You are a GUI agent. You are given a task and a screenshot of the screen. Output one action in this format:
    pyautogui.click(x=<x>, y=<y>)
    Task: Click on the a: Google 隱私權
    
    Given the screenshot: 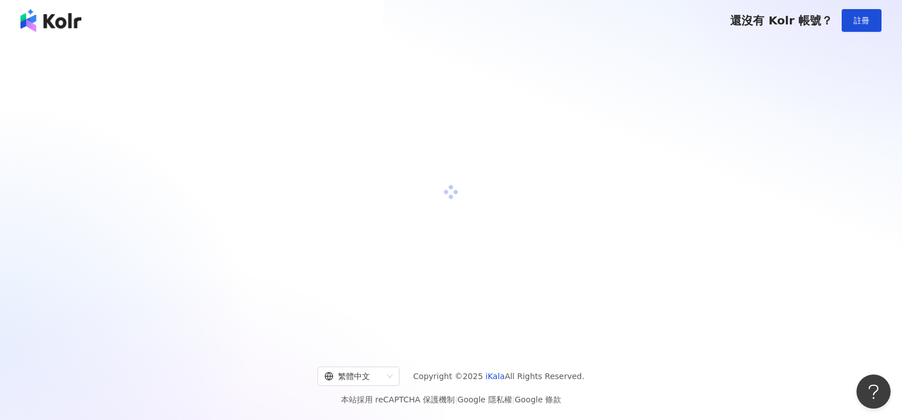 What is the action you would take?
    pyautogui.click(x=485, y=400)
    